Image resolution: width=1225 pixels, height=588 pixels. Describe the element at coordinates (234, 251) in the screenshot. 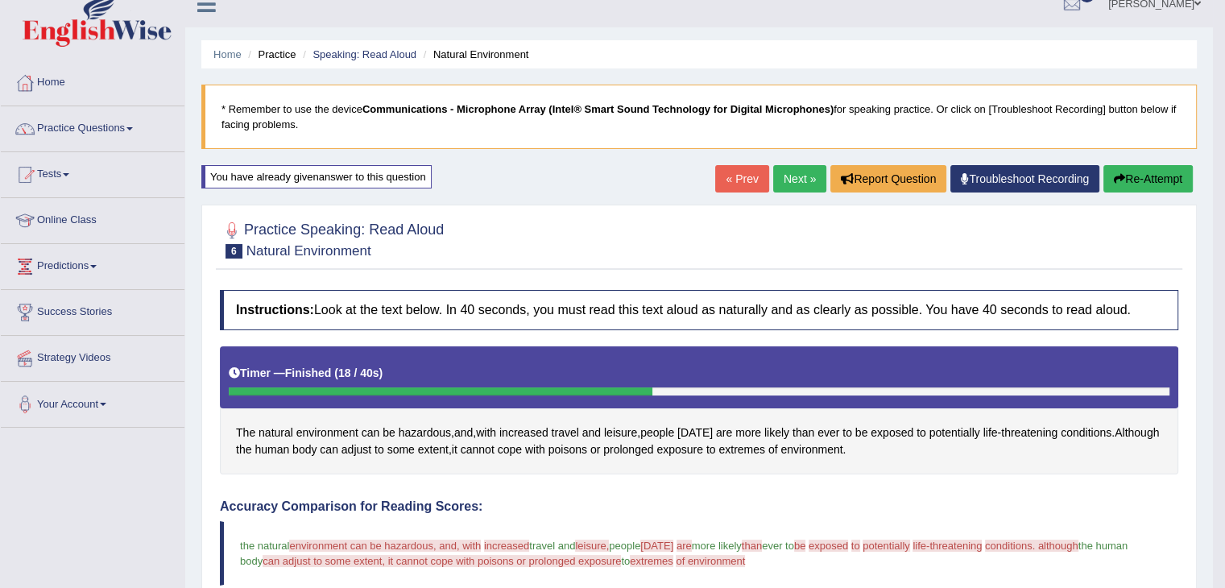

I see `span: 6` at that location.